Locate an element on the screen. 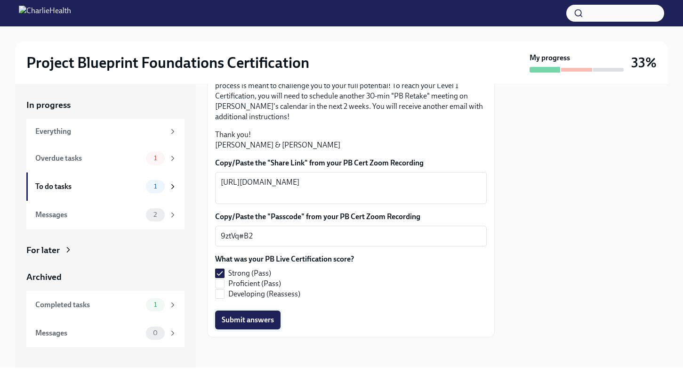 The width and height of the screenshot is (683, 377). span: 2 is located at coordinates (155, 214).